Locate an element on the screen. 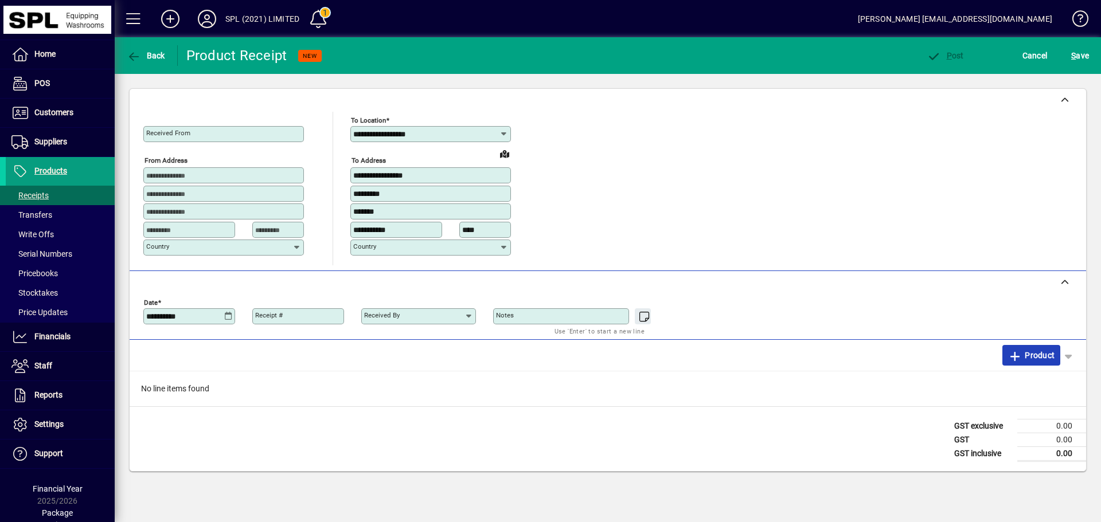 The height and width of the screenshot is (522, 1101). app-page-header-button: Back is located at coordinates (146, 56).